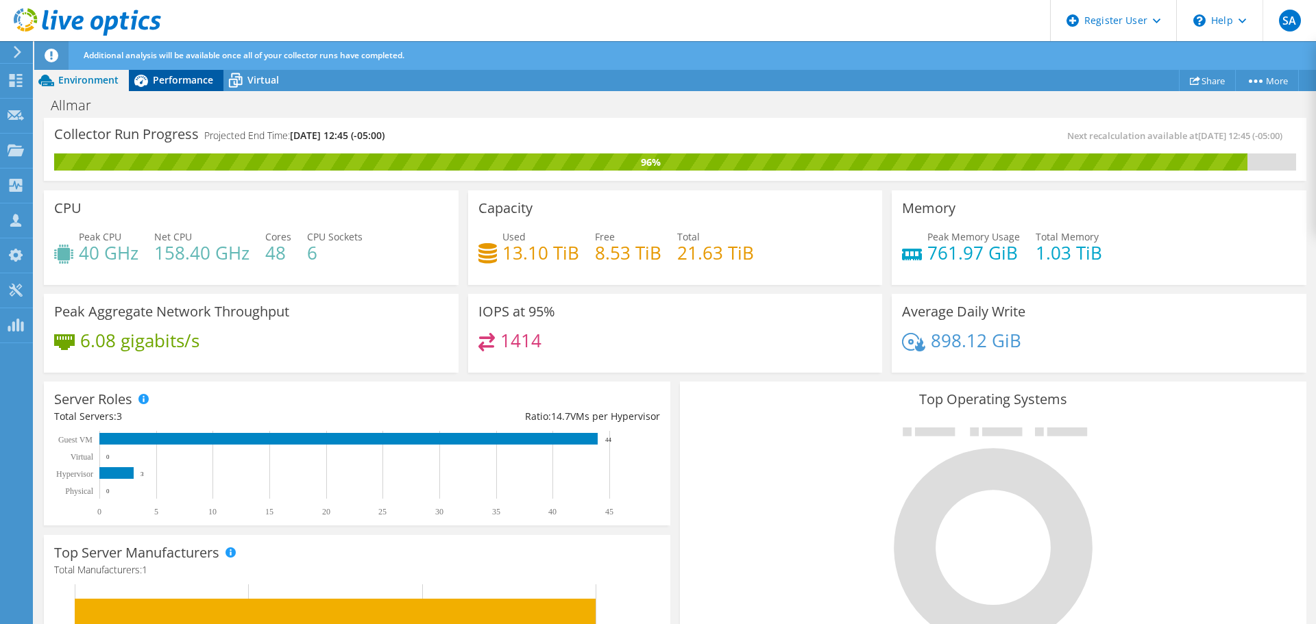 The width and height of the screenshot is (1316, 624). What do you see at coordinates (79, 491) in the screenshot?
I see `text: Physical` at bounding box center [79, 491].